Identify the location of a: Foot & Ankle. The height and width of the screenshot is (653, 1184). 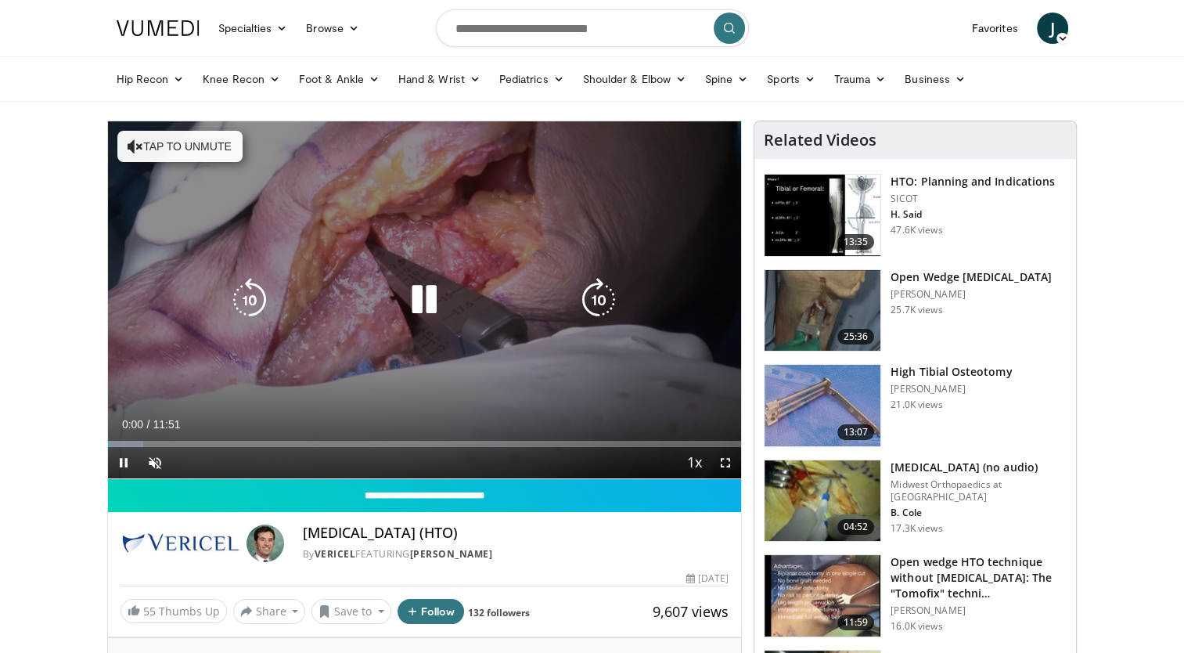
(339, 79).